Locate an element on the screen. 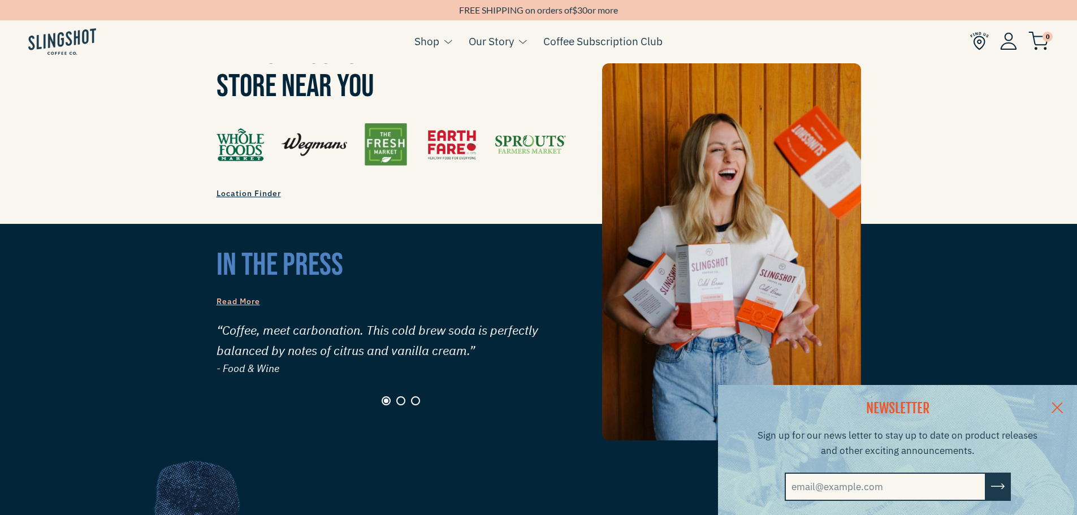  img: catch-1635630660222_1200x.jpg is located at coordinates (731, 252).